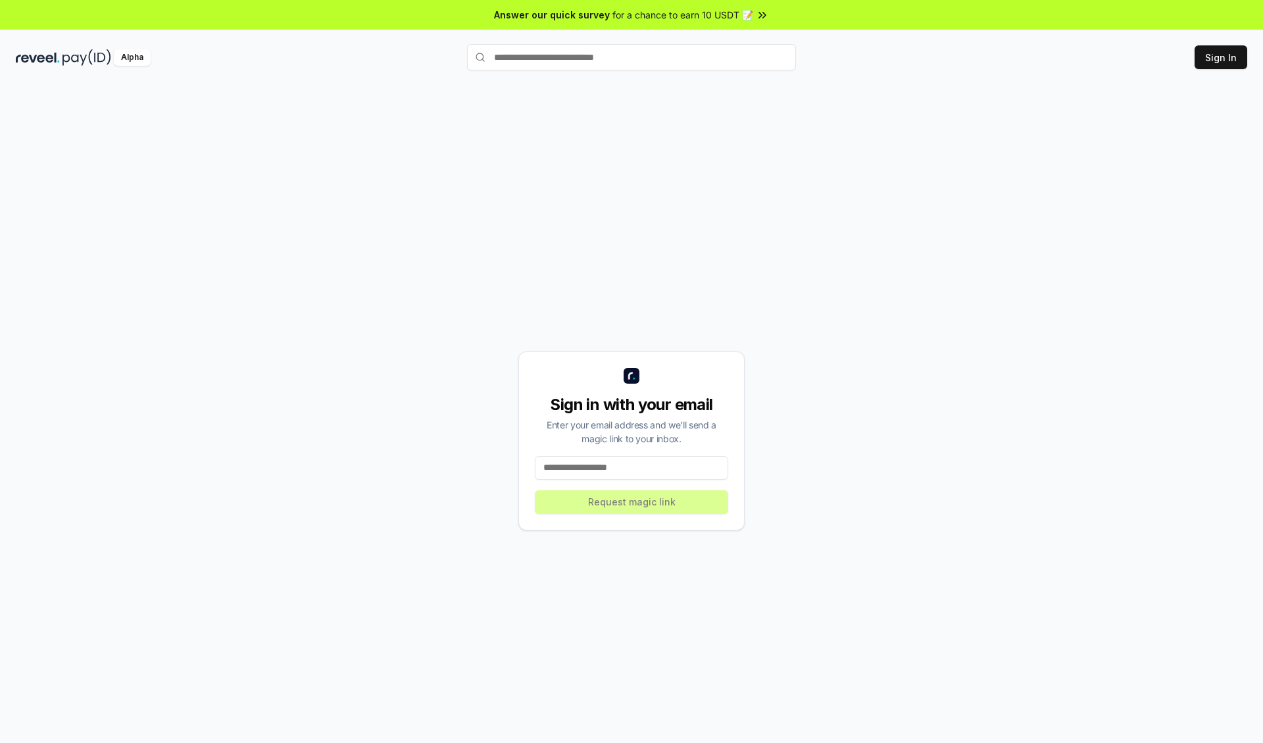 The width and height of the screenshot is (1263, 743). I want to click on img: reveel_dark, so click(38, 57).